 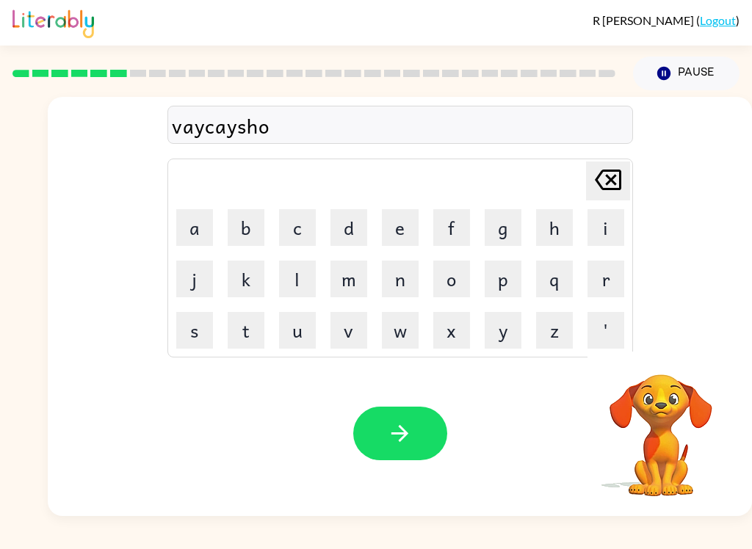 What do you see at coordinates (685, 73) in the screenshot?
I see `button: Pause` at bounding box center [685, 73].